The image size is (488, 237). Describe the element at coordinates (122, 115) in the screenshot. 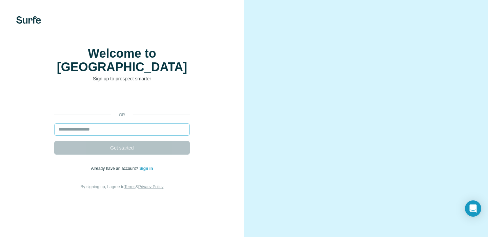

I see `p: or` at that location.